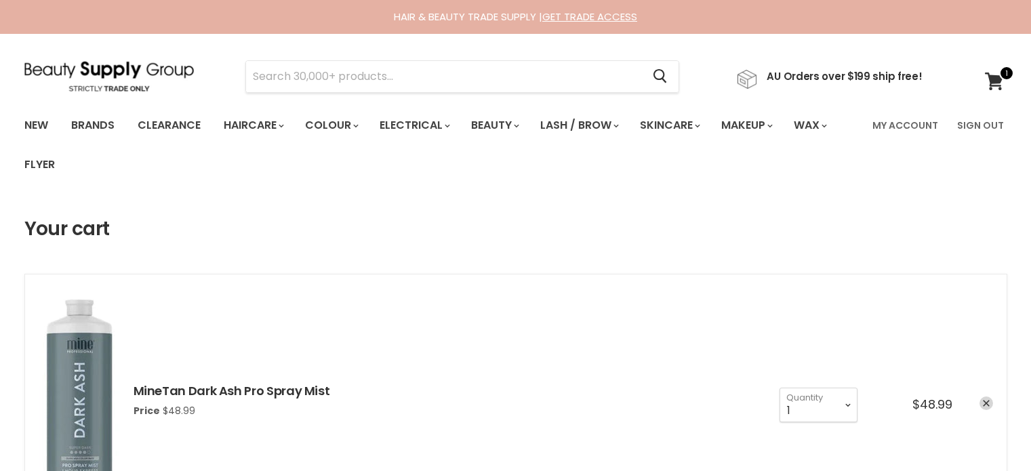 This screenshot has width=1031, height=471. I want to click on nav: Main, so click(516, 145).